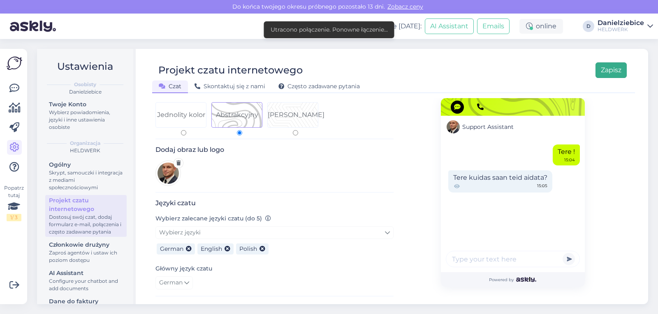 This screenshot has width=658, height=314. What do you see at coordinates (213, 219) in the screenshot?
I see `label: Wybierz zalecane języki czatu (do 5)` at bounding box center [213, 219].